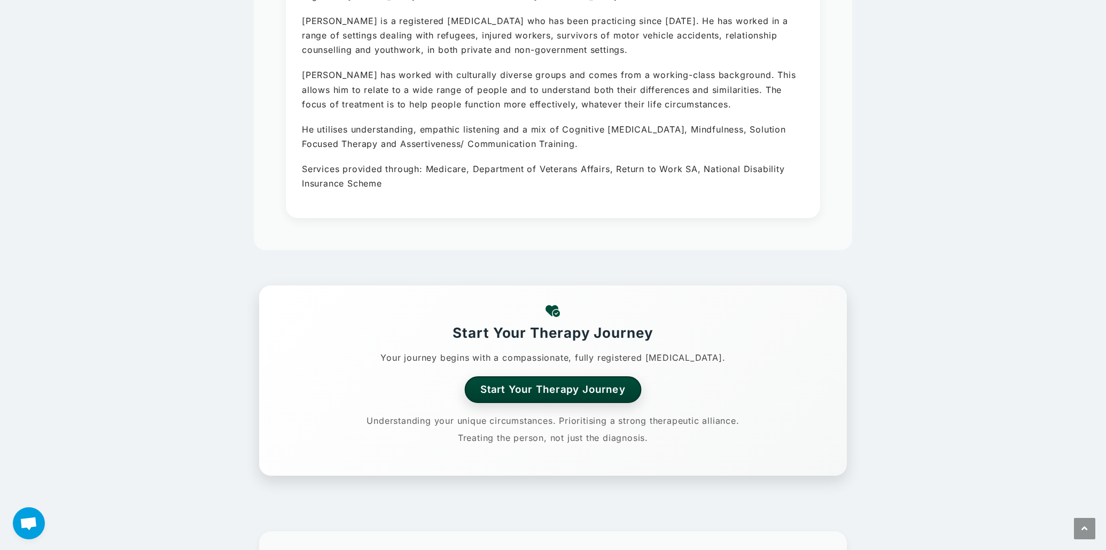 This screenshot has width=1106, height=550. Describe the element at coordinates (29, 523) in the screenshot. I see `div: Open chat` at that location.